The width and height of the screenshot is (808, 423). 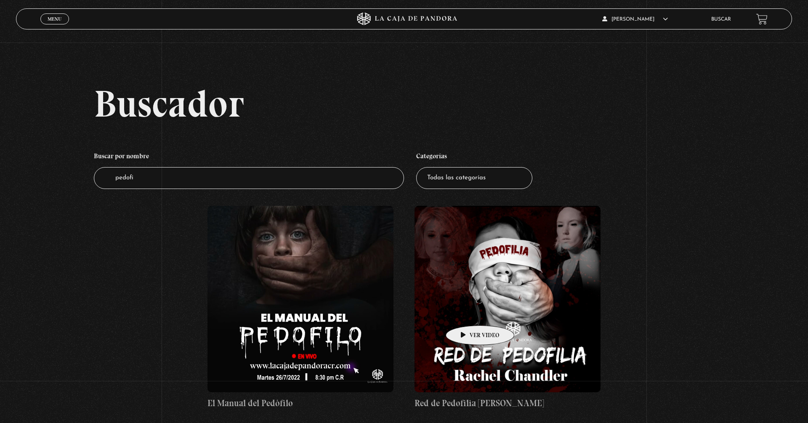 I want to click on h4: Categorías, so click(x=474, y=157).